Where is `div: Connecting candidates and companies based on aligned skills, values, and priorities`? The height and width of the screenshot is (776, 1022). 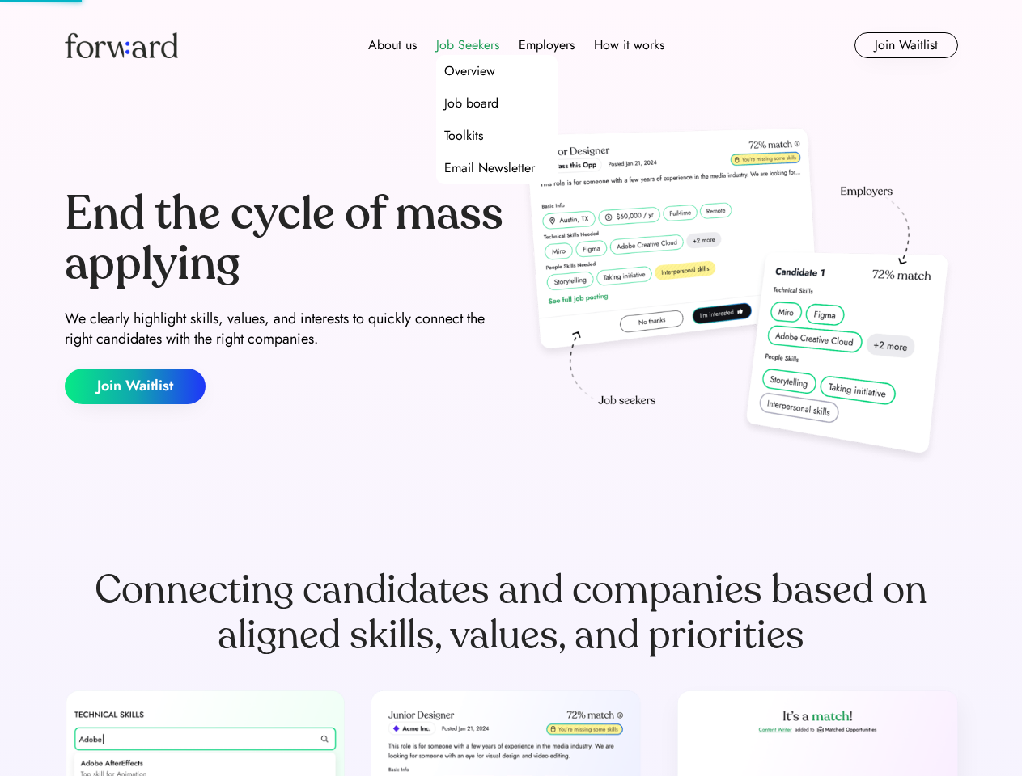 div: Connecting candidates and companies based on aligned skills, values, and priorities is located at coordinates (511, 613).